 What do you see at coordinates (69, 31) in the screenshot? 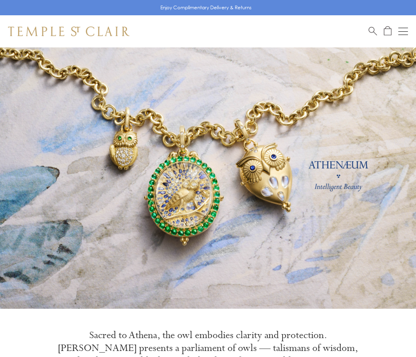
I see `img: Temple St. Clair` at bounding box center [69, 31].